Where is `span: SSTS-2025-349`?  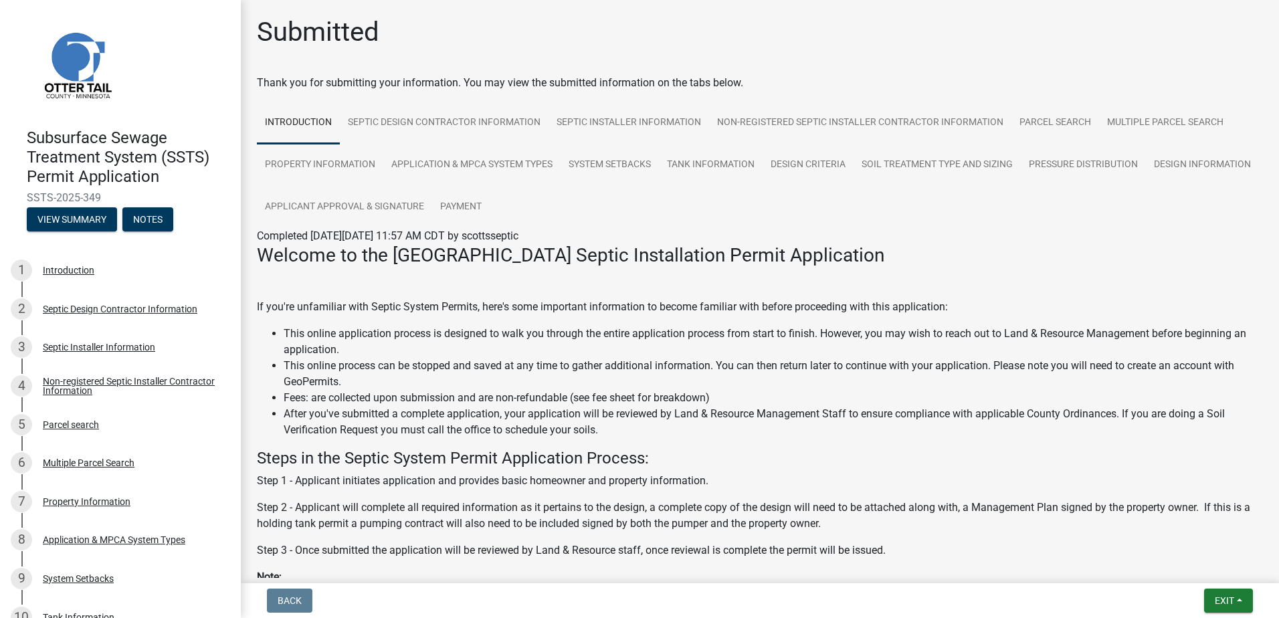 span: SSTS-2025-349 is located at coordinates (120, 197).